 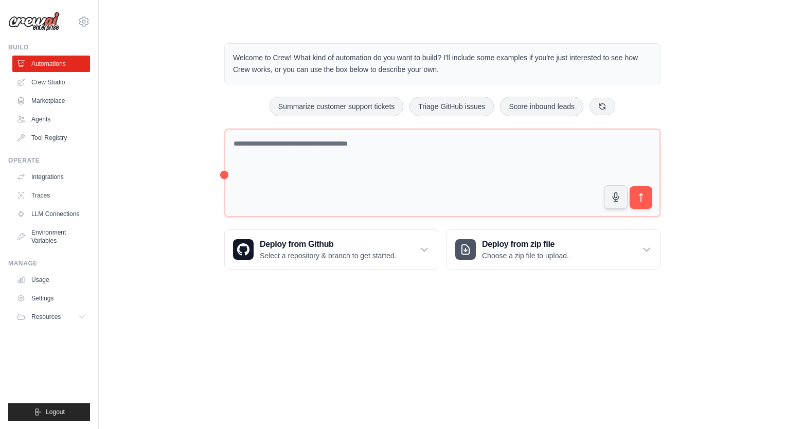 I want to click on p: Select a repository & branch to get started., so click(x=328, y=256).